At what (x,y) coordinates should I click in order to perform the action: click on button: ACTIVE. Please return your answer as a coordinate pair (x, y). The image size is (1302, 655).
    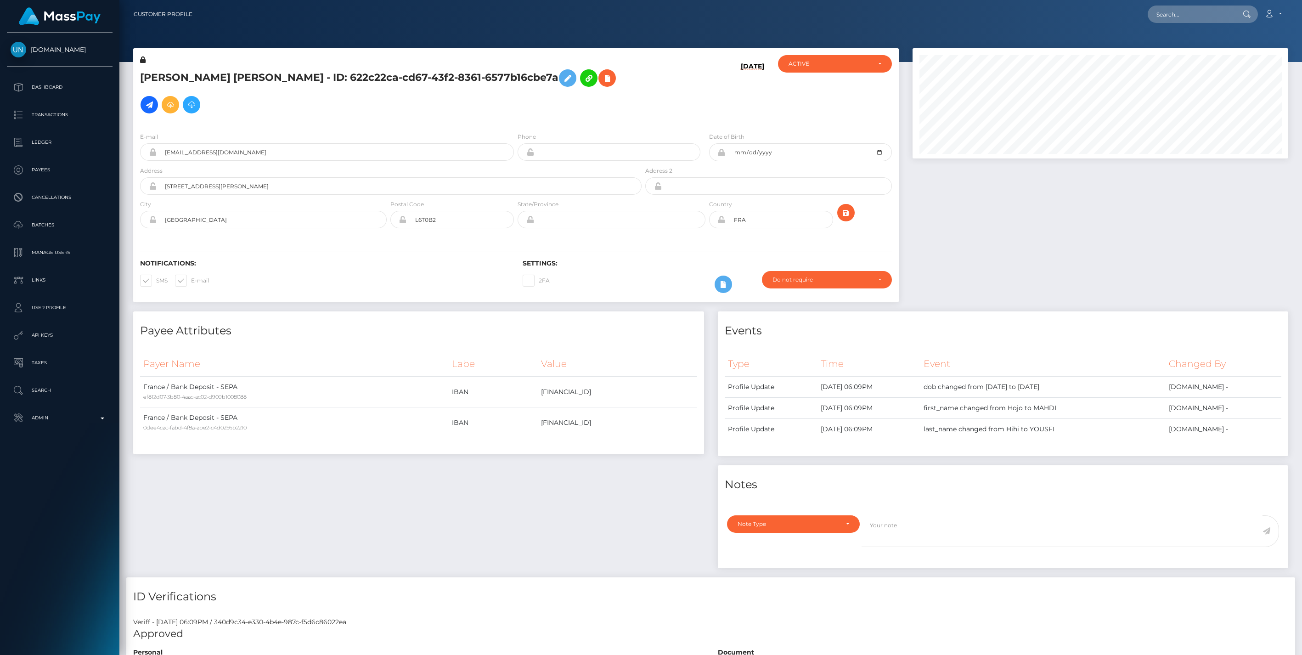
    Looking at the image, I should click on (835, 64).